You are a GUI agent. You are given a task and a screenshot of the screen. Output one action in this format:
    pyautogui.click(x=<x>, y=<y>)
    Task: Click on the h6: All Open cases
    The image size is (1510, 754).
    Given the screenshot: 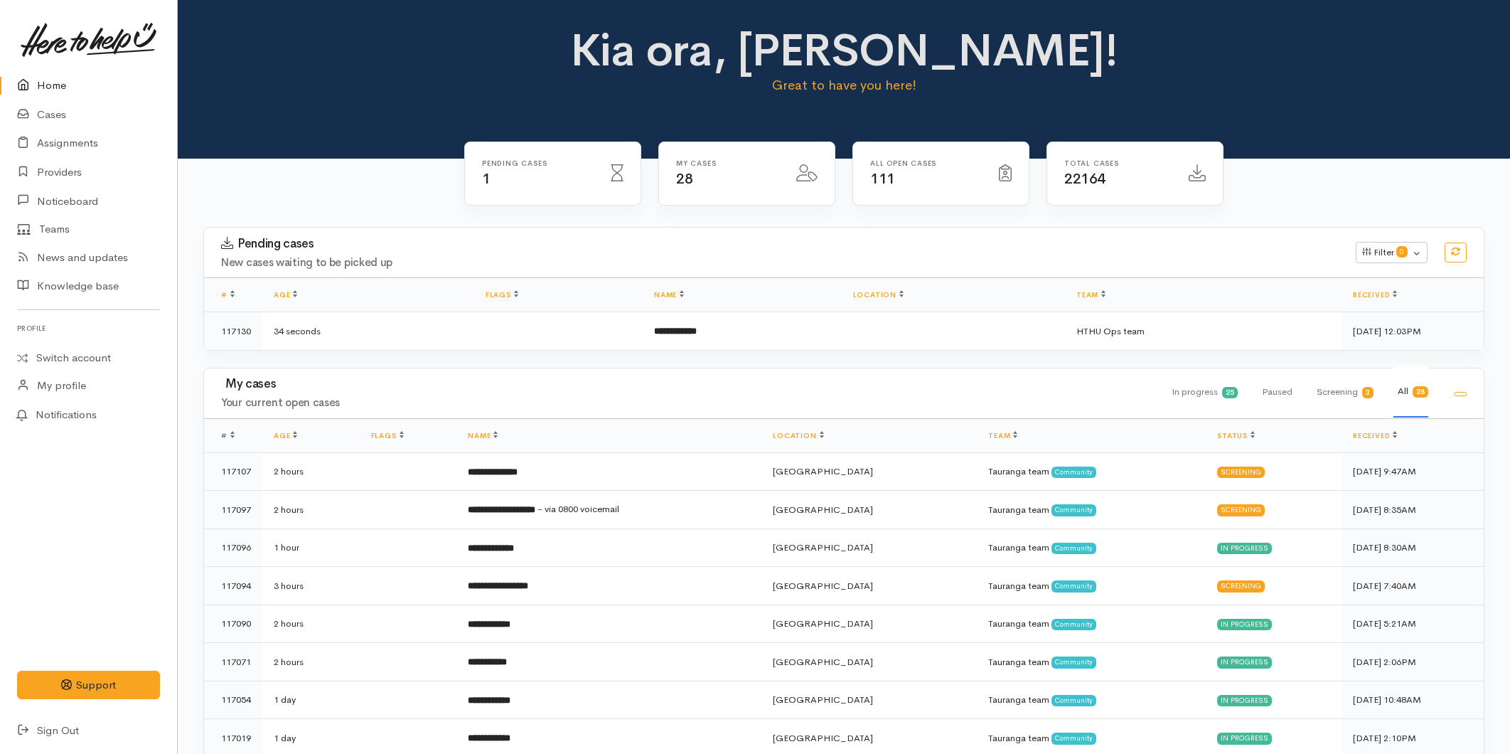 What is the action you would take?
    pyautogui.click(x=926, y=163)
    